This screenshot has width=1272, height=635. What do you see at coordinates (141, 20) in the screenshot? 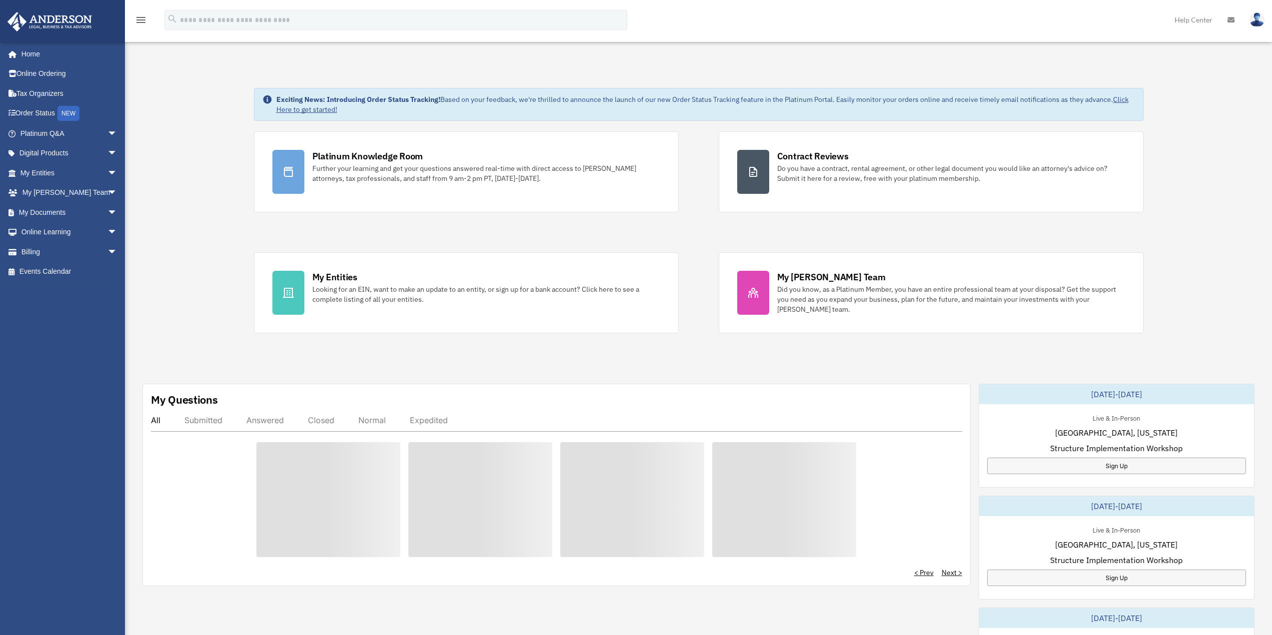
I see `i: menu` at bounding box center [141, 20].